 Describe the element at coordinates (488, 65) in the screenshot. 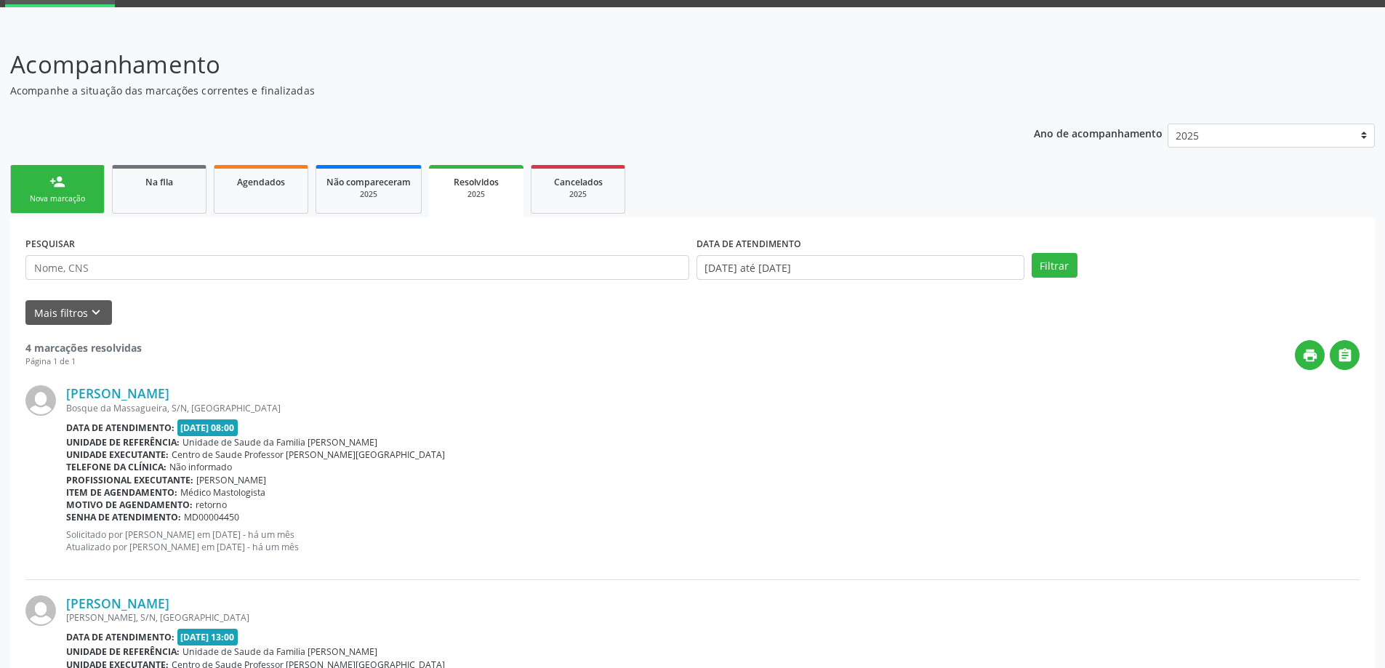

I see `p: Acompanhamento` at that location.